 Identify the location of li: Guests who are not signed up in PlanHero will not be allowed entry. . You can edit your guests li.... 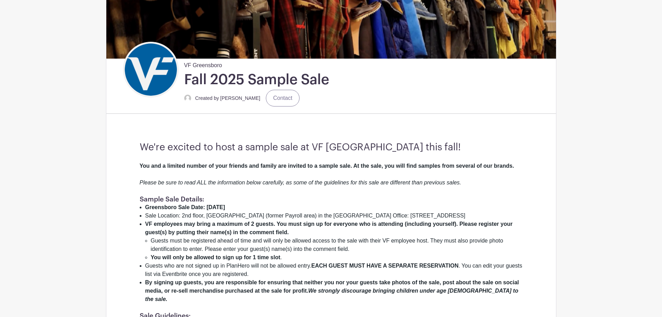
(334, 270).